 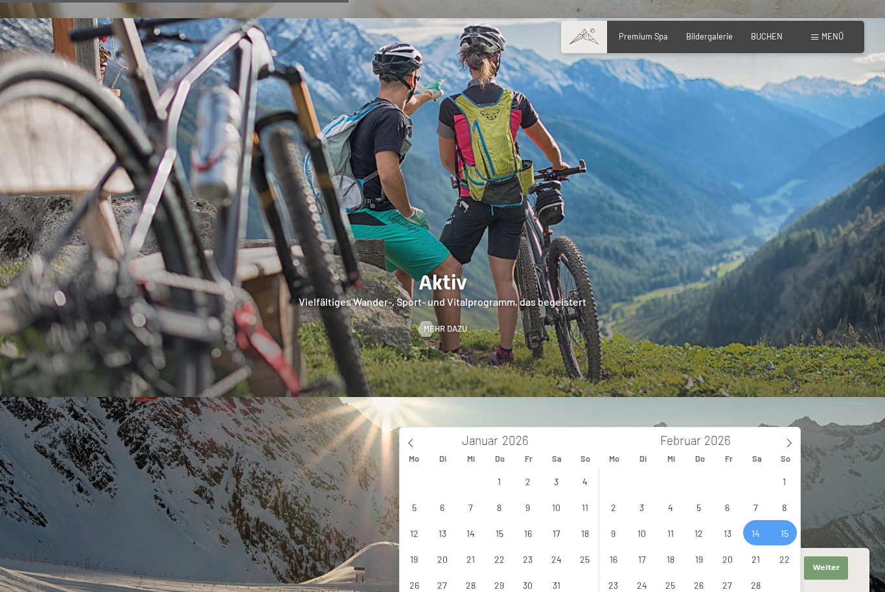 I want to click on span: Februar 20, 2026, so click(x=727, y=559).